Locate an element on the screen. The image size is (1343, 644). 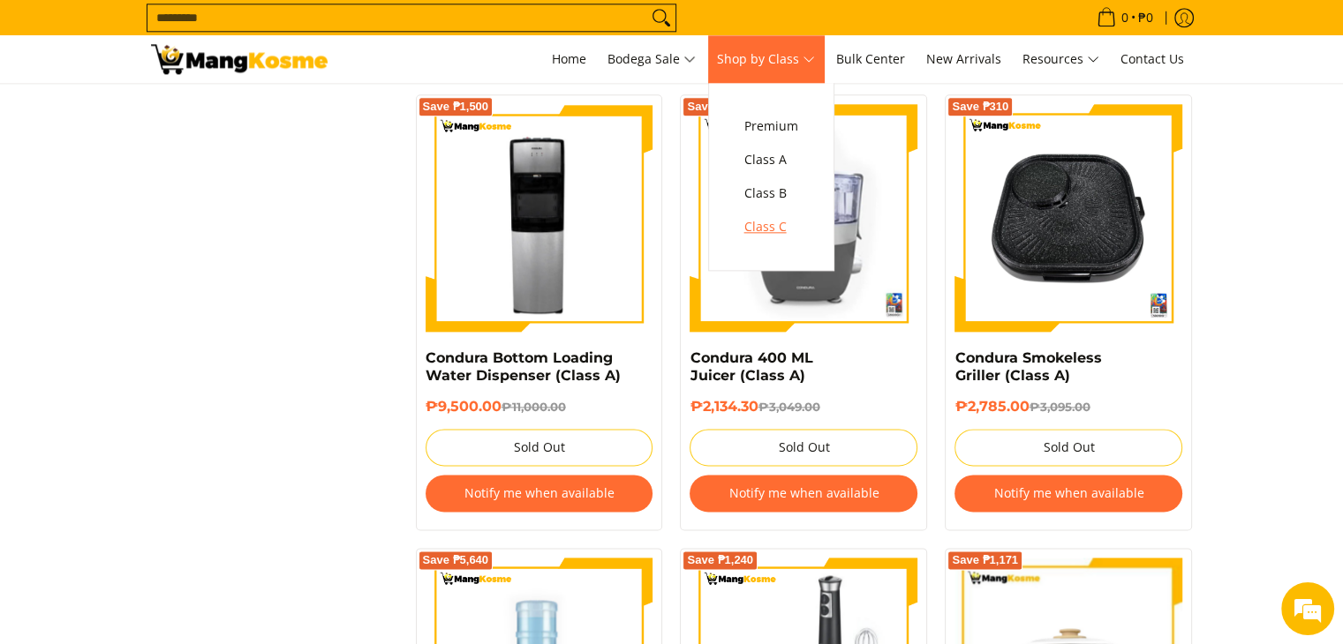
span: Premium is located at coordinates (771, 126).